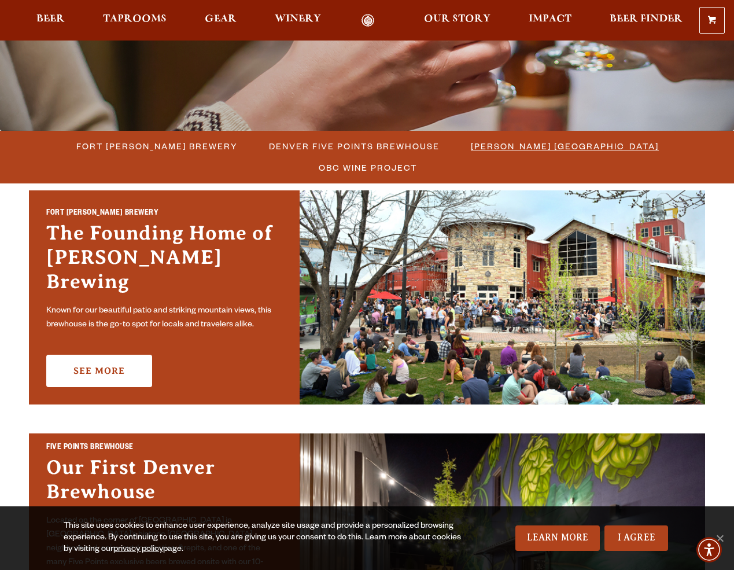 Image resolution: width=734 pixels, height=570 pixels. I want to click on span: Beer, so click(50, 19).